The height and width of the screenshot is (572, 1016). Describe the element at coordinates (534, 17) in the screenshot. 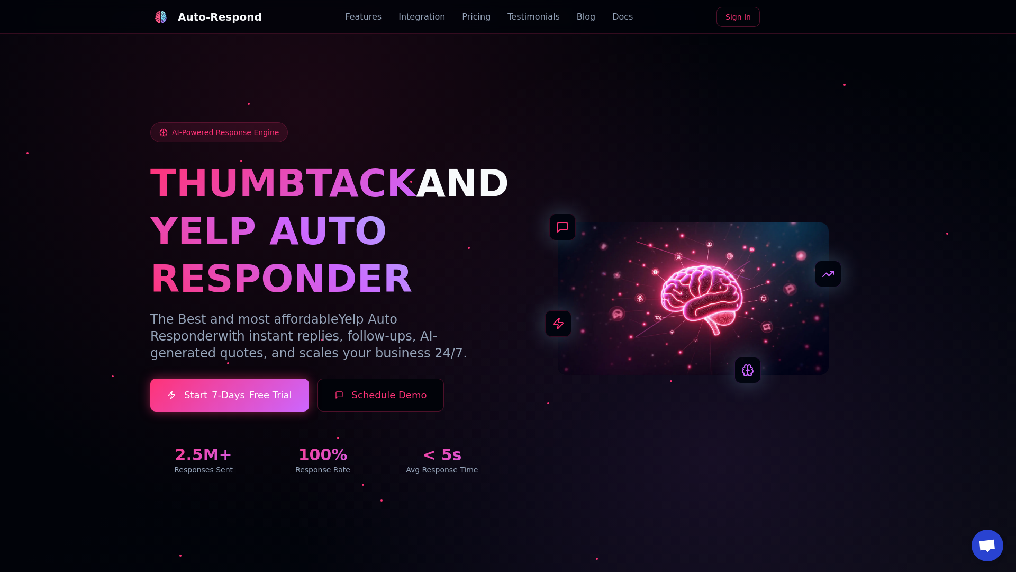

I see `a: Testimonials` at that location.